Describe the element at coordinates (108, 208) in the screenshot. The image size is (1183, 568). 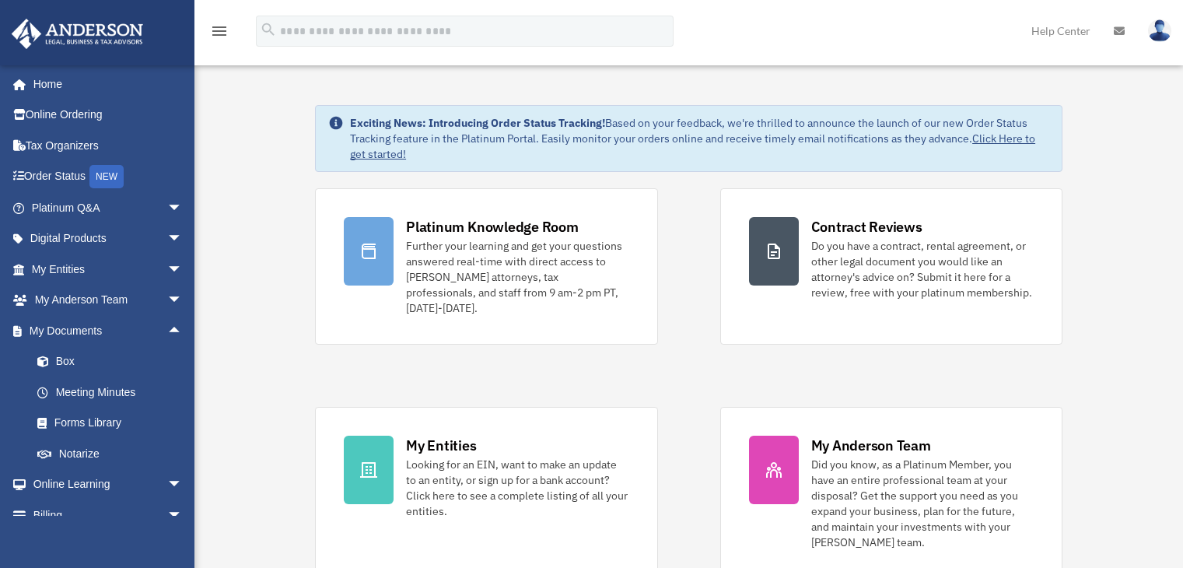
I see `a: Platinum Q&Aarrow_drop_down` at that location.